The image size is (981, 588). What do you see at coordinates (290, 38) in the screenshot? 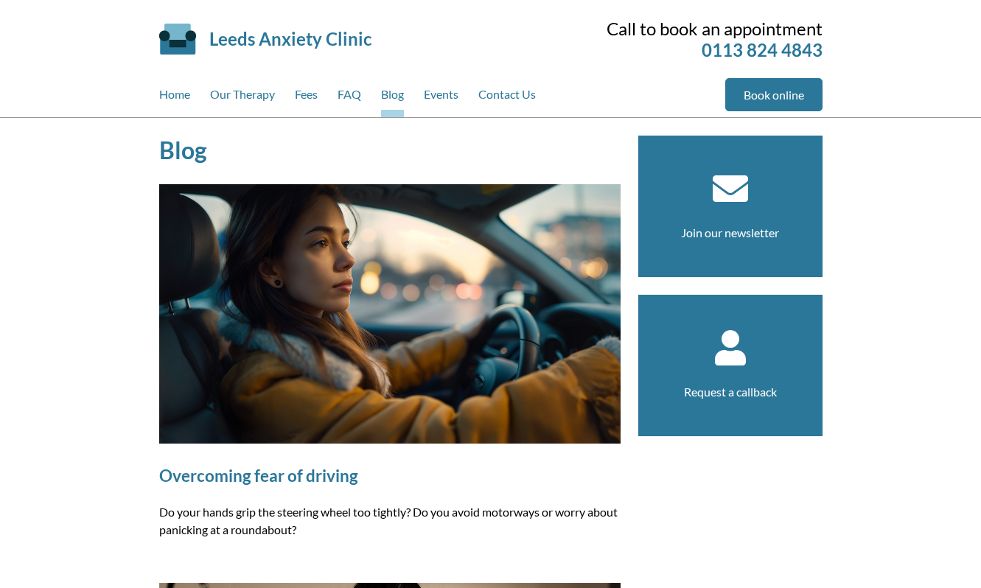
I see `a: Leeds Anxiety Clinic` at bounding box center [290, 38].